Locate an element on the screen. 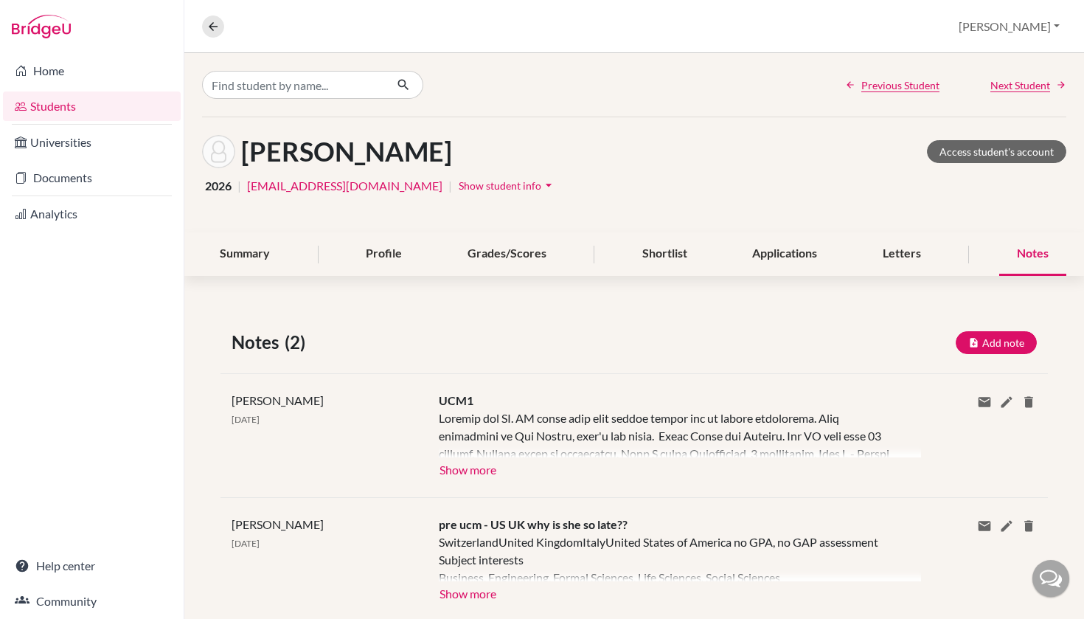 The width and height of the screenshot is (1084, 619). div: Notes is located at coordinates (1033, 254).